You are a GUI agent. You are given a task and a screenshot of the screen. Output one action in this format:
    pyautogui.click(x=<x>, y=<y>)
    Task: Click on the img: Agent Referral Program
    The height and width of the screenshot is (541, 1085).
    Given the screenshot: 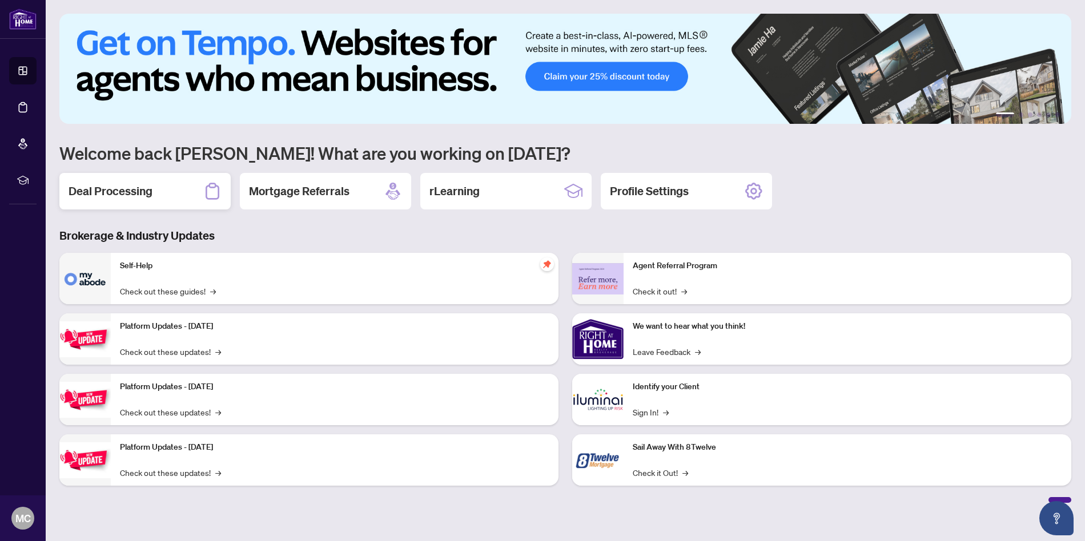 What is the action you would take?
    pyautogui.click(x=598, y=279)
    